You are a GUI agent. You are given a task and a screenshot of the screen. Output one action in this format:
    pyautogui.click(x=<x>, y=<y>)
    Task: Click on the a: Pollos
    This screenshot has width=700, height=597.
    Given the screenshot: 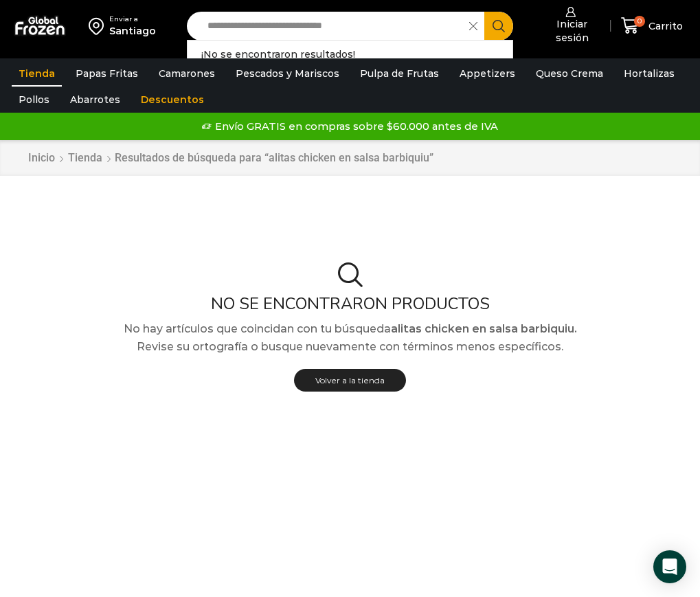 What is the action you would take?
    pyautogui.click(x=34, y=100)
    